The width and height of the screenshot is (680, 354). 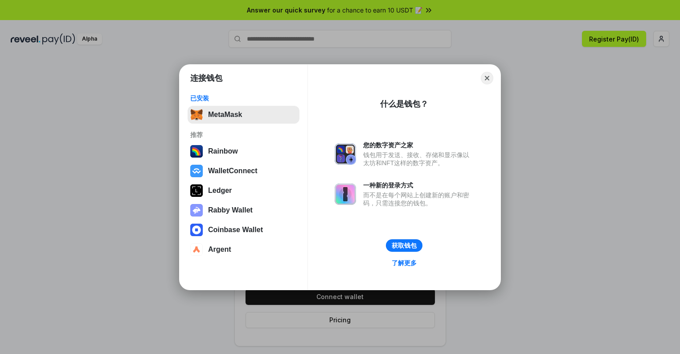 What do you see at coordinates (419, 145) in the screenshot?
I see `div: 您的数字资产之家` at bounding box center [419, 145].